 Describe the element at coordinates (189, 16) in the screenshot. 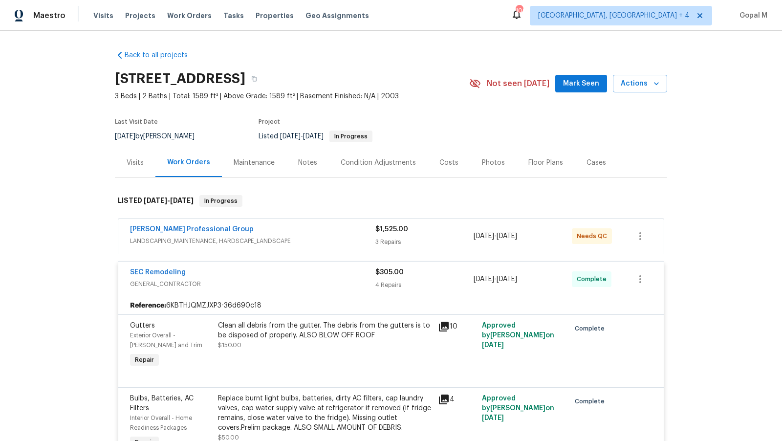

I see `span: Work Orders` at that location.